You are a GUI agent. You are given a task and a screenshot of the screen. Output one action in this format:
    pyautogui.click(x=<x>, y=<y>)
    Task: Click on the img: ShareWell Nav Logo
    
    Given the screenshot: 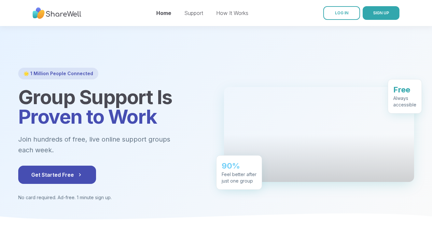 What is the action you would take?
    pyautogui.click(x=57, y=13)
    